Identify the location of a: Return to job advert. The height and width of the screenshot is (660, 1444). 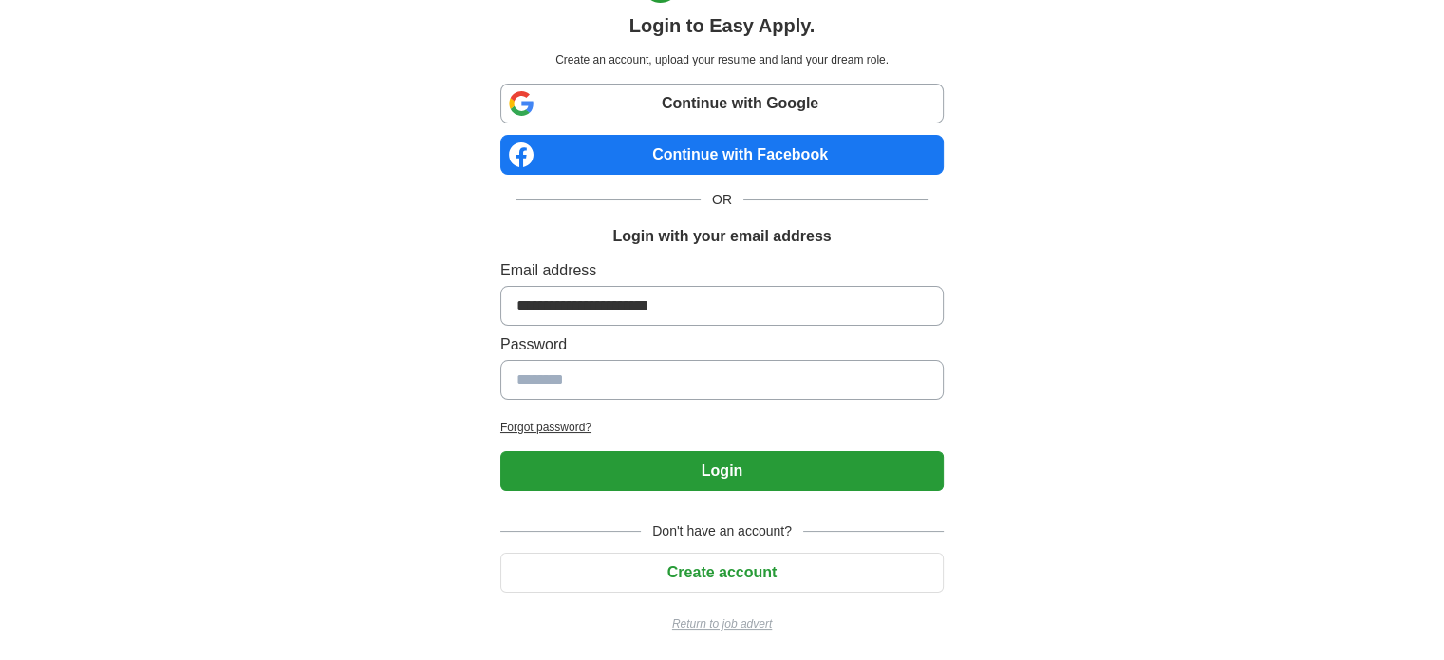
(722, 624).